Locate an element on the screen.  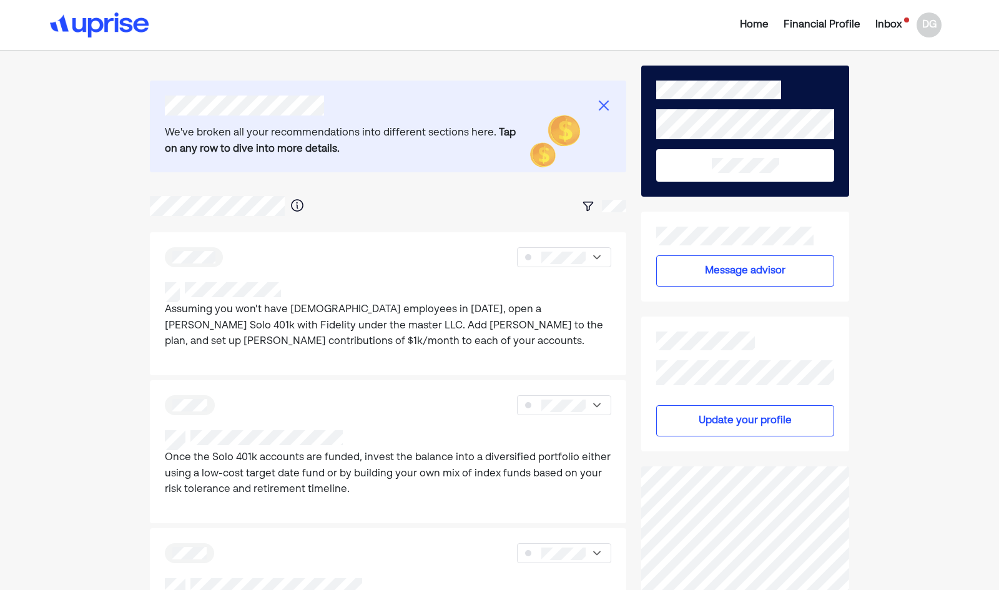
div: Domain Overview is located at coordinates (79, 77).